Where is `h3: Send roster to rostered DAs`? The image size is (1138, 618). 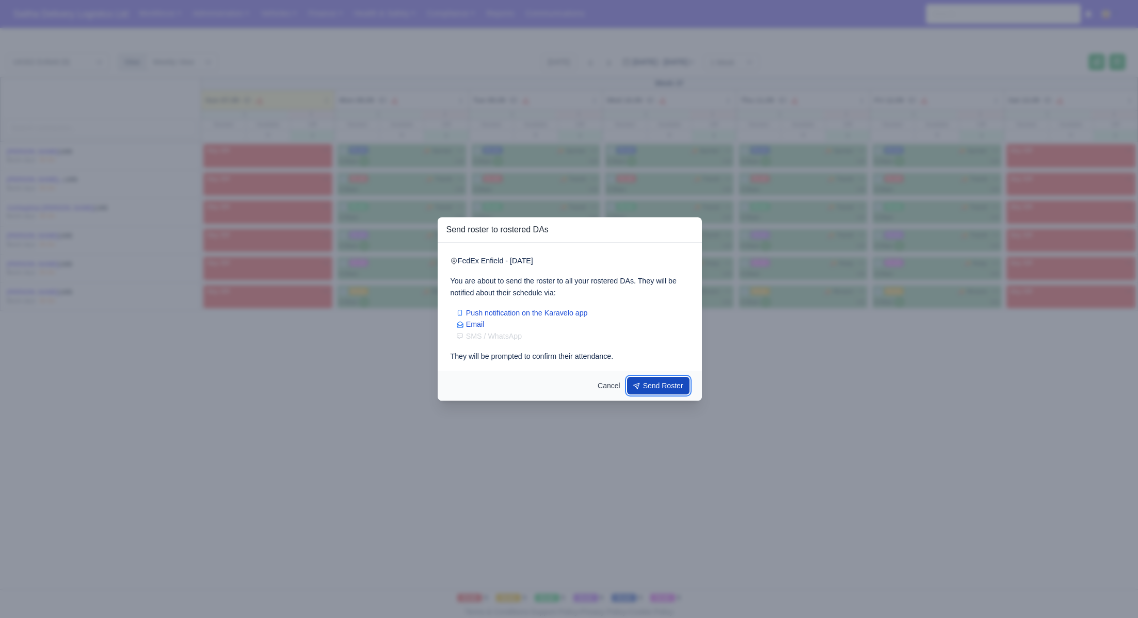
h3: Send roster to rostered DAs is located at coordinates (570, 230).